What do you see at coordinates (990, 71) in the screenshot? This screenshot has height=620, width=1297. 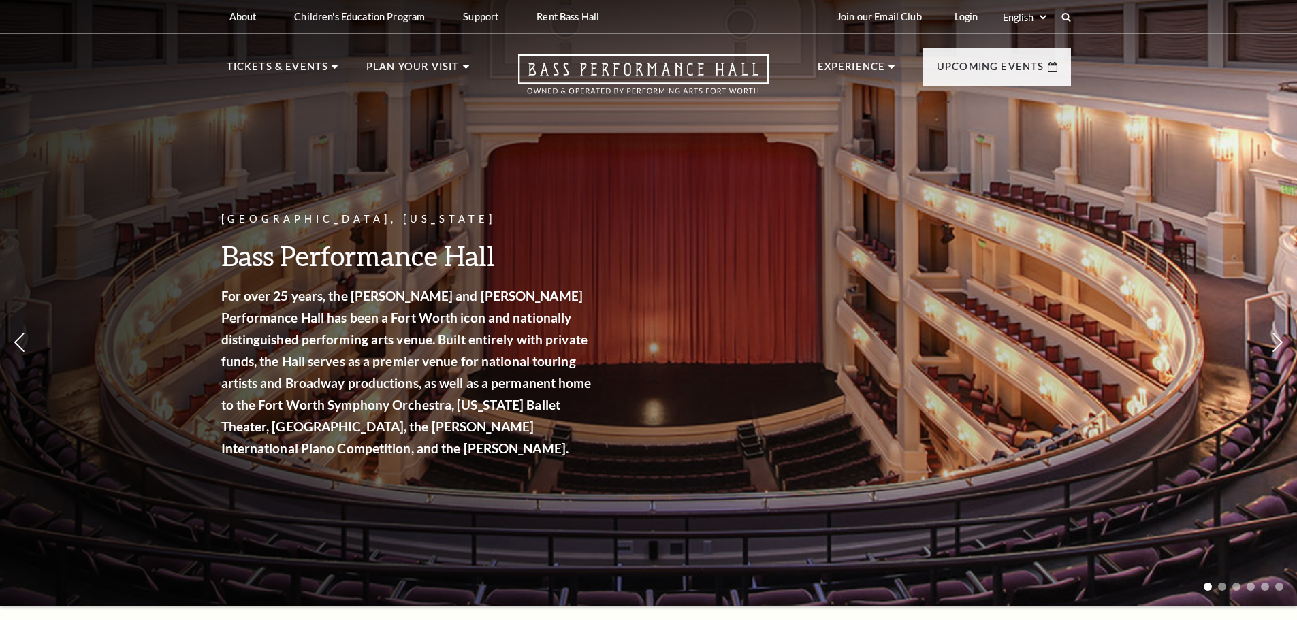 I see `p: Upcoming Events` at bounding box center [990, 71].